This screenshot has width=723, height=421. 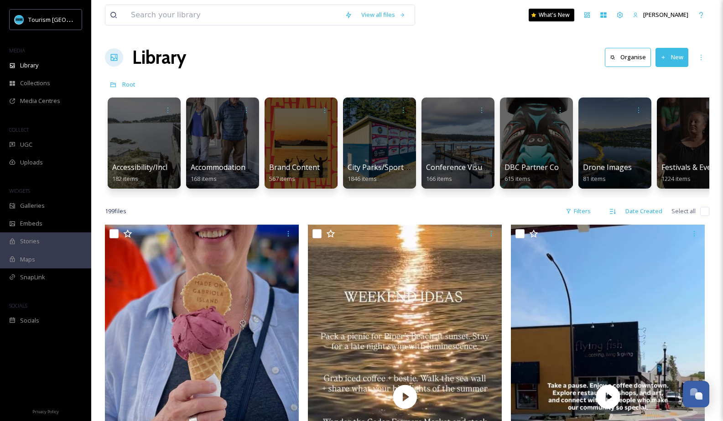 What do you see at coordinates (294, 173) in the screenshot?
I see `a: Brand Content567 items` at bounding box center [294, 173].